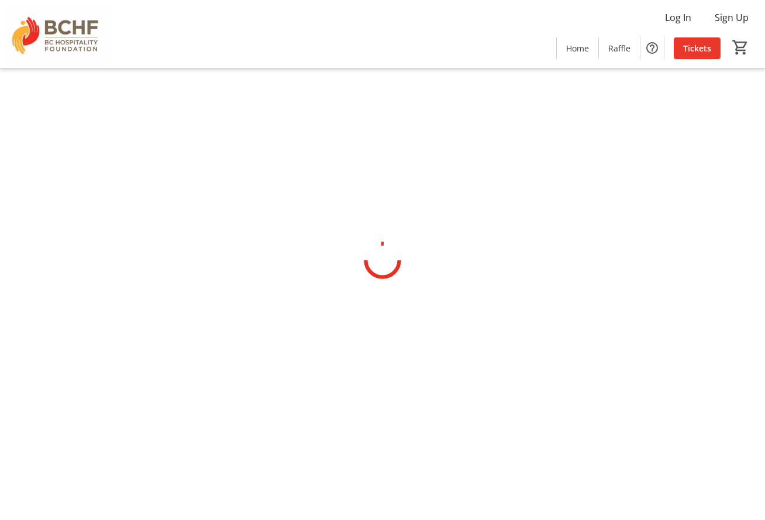  Describe the element at coordinates (59, 34) in the screenshot. I see `img: BC Hospitality Foundation's Logo` at that location.